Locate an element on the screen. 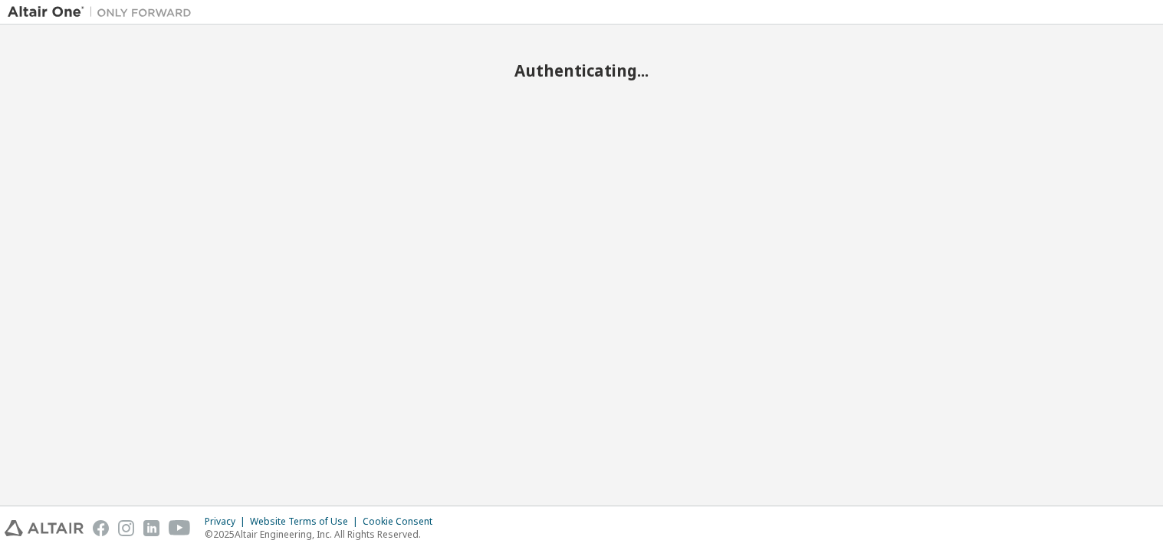  img: altair_logo.svg is located at coordinates (44, 528).